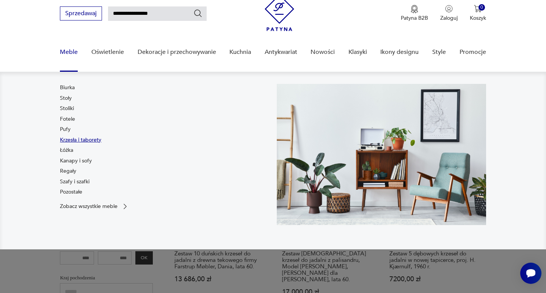 This screenshot has width=546, height=293. What do you see at coordinates (281, 52) in the screenshot?
I see `a: Antykwariat` at bounding box center [281, 52].